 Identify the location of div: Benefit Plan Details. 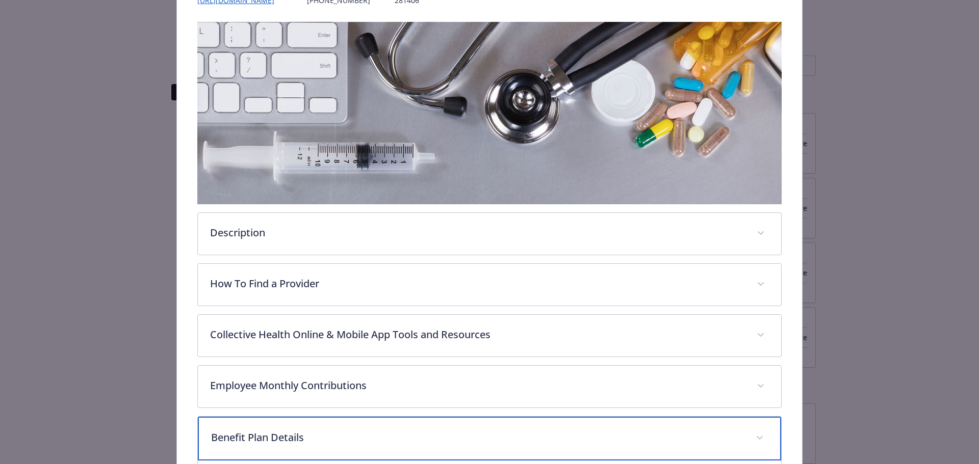
(489, 439).